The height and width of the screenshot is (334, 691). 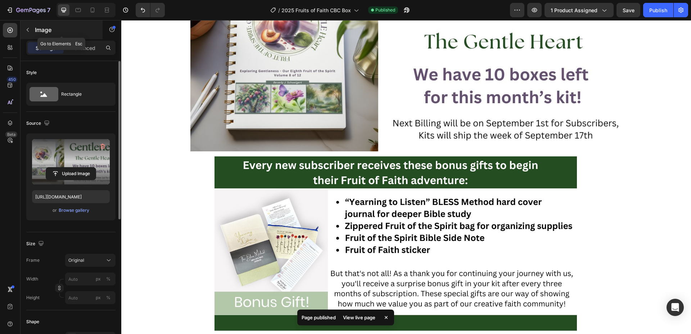 I want to click on label: Width, so click(x=32, y=279).